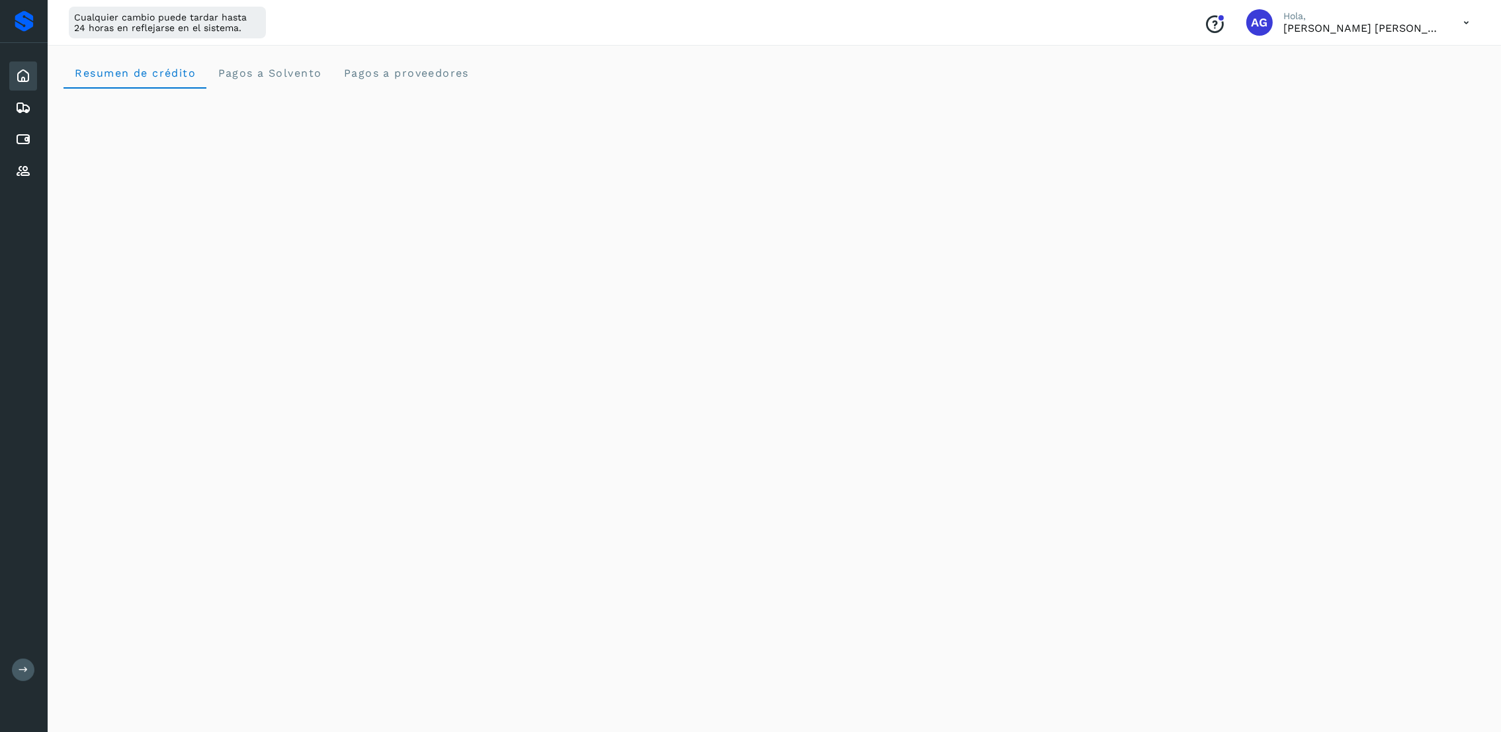 This screenshot has width=1501, height=732. Describe the element at coordinates (23, 76) in the screenshot. I see `div: Inicio` at that location.